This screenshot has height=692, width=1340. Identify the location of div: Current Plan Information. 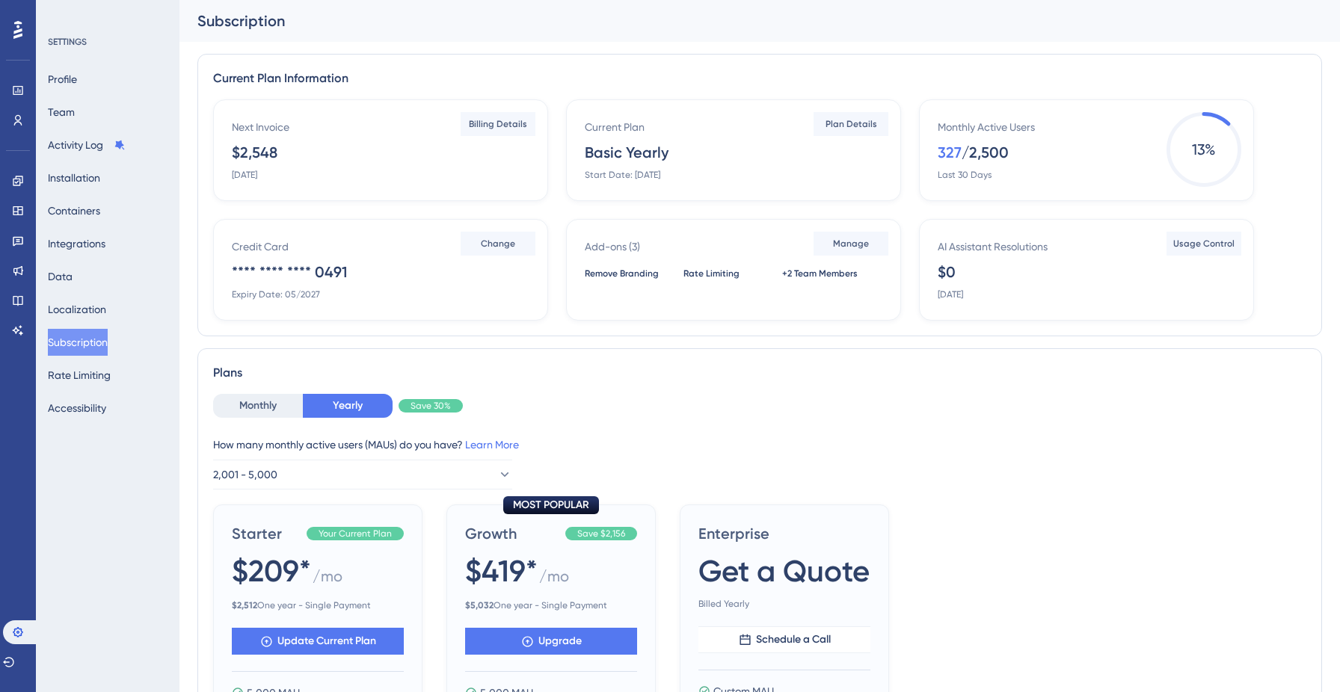
(760, 79).